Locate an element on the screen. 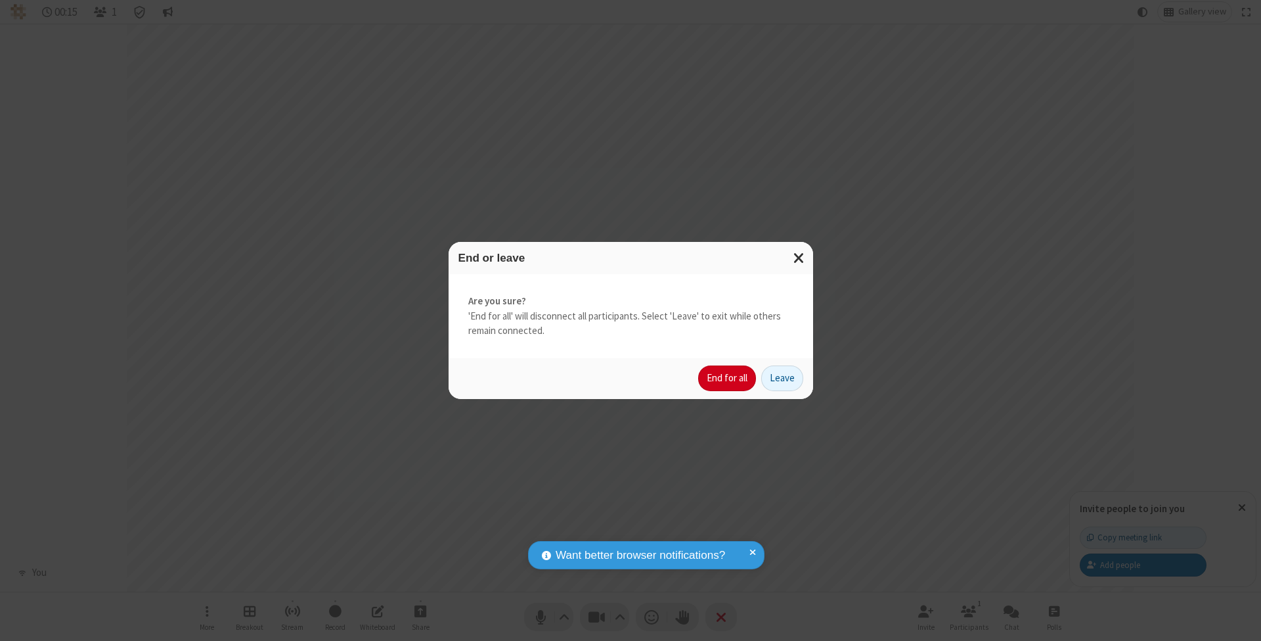 The image size is (1261, 641). span: Want better browser notifications? is located at coordinates (641, 555).